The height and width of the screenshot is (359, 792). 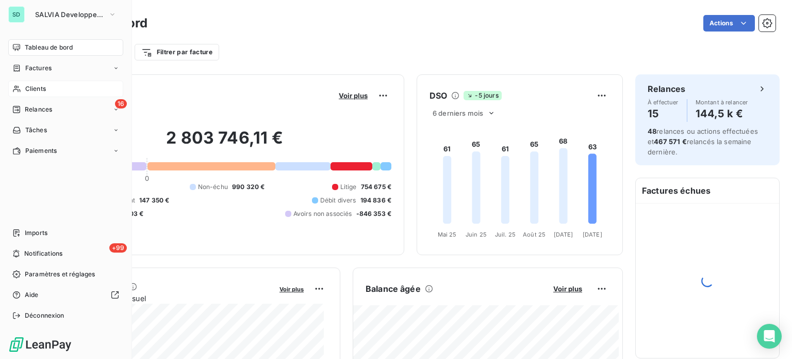 What do you see at coordinates (663, 102) in the screenshot?
I see `span: À effectuer` at bounding box center [663, 102].